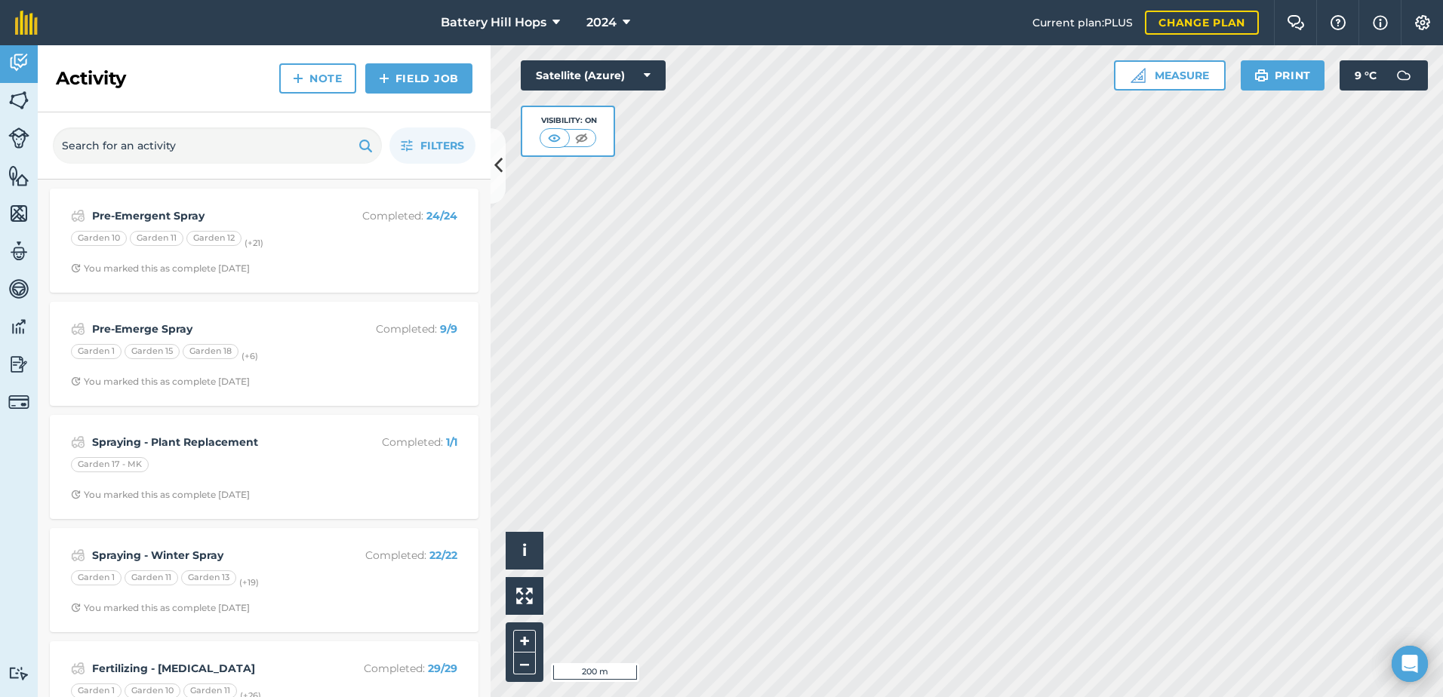  I want to click on strong: 24 / 24, so click(441, 216).